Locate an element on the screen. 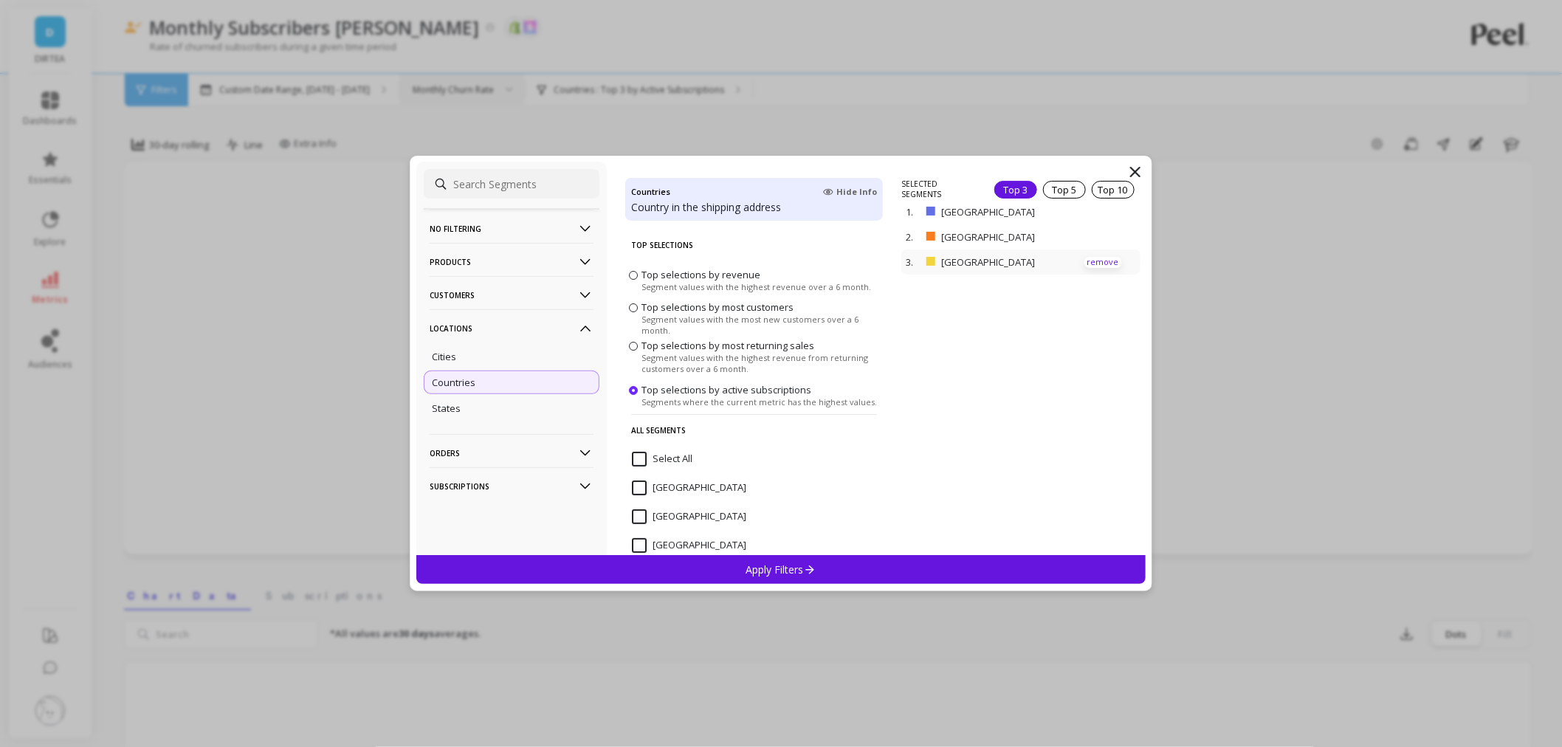  span: Hide Info is located at coordinates (850, 192).